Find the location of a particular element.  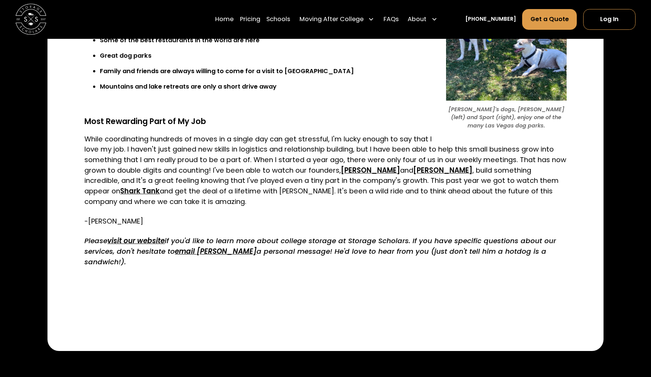

em: Please is located at coordinates (96, 240).